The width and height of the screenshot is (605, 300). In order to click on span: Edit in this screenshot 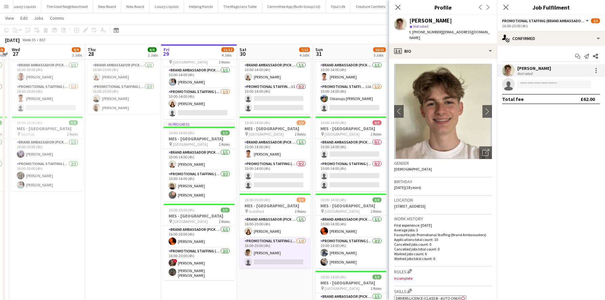, I will do `click(24, 18)`.